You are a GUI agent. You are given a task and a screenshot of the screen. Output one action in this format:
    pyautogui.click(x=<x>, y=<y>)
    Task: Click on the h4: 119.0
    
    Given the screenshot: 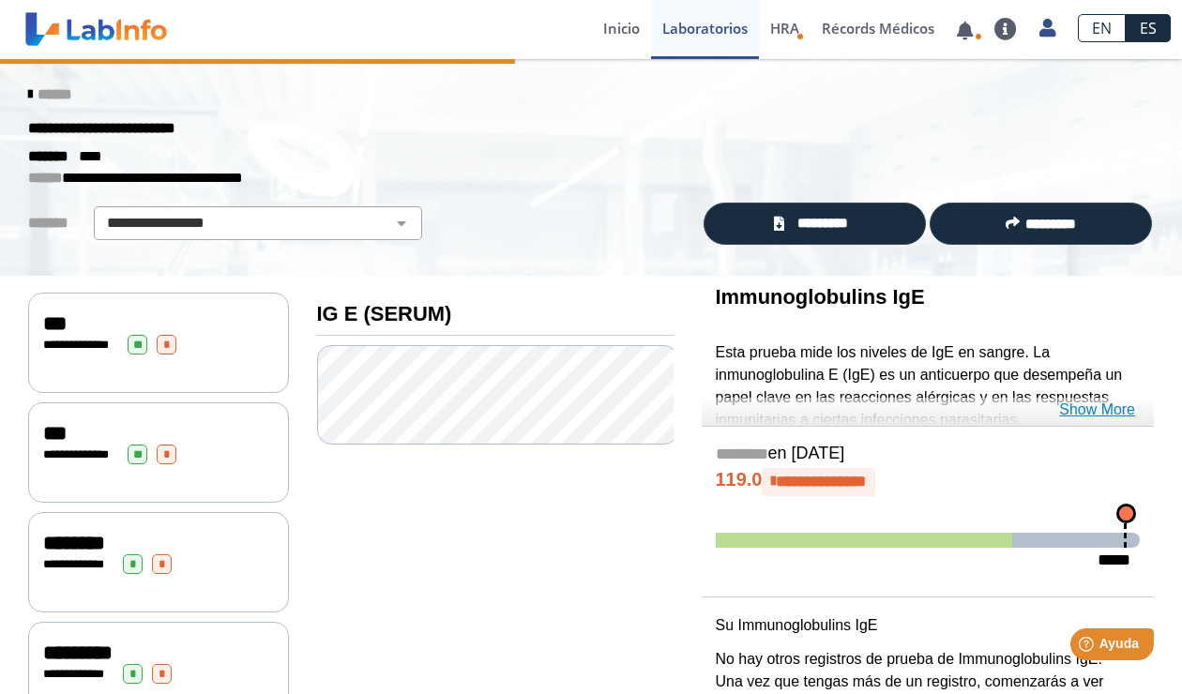 What is the action you would take?
    pyautogui.click(x=928, y=482)
    